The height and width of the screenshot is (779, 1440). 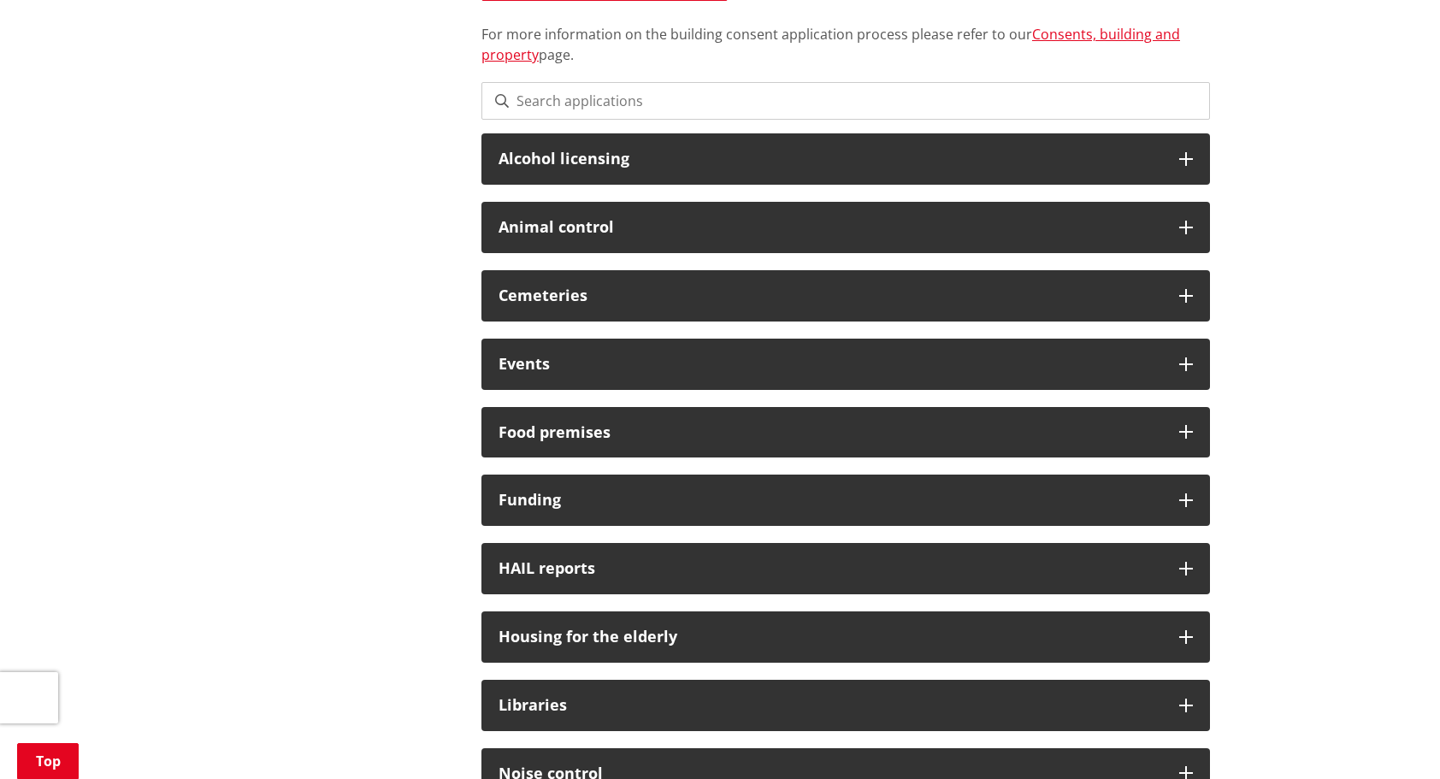 What do you see at coordinates (830, 706) in the screenshot?
I see `h3: Libraries` at bounding box center [830, 706].